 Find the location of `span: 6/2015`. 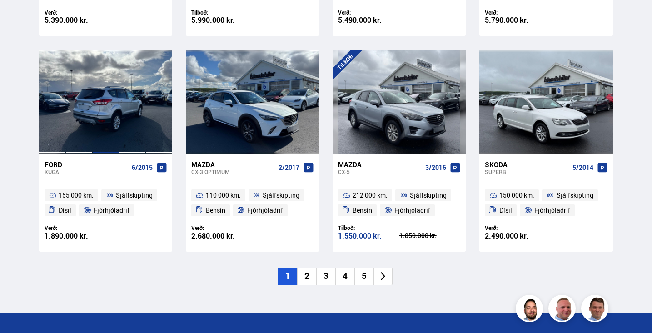

span: 6/2015 is located at coordinates (142, 168).